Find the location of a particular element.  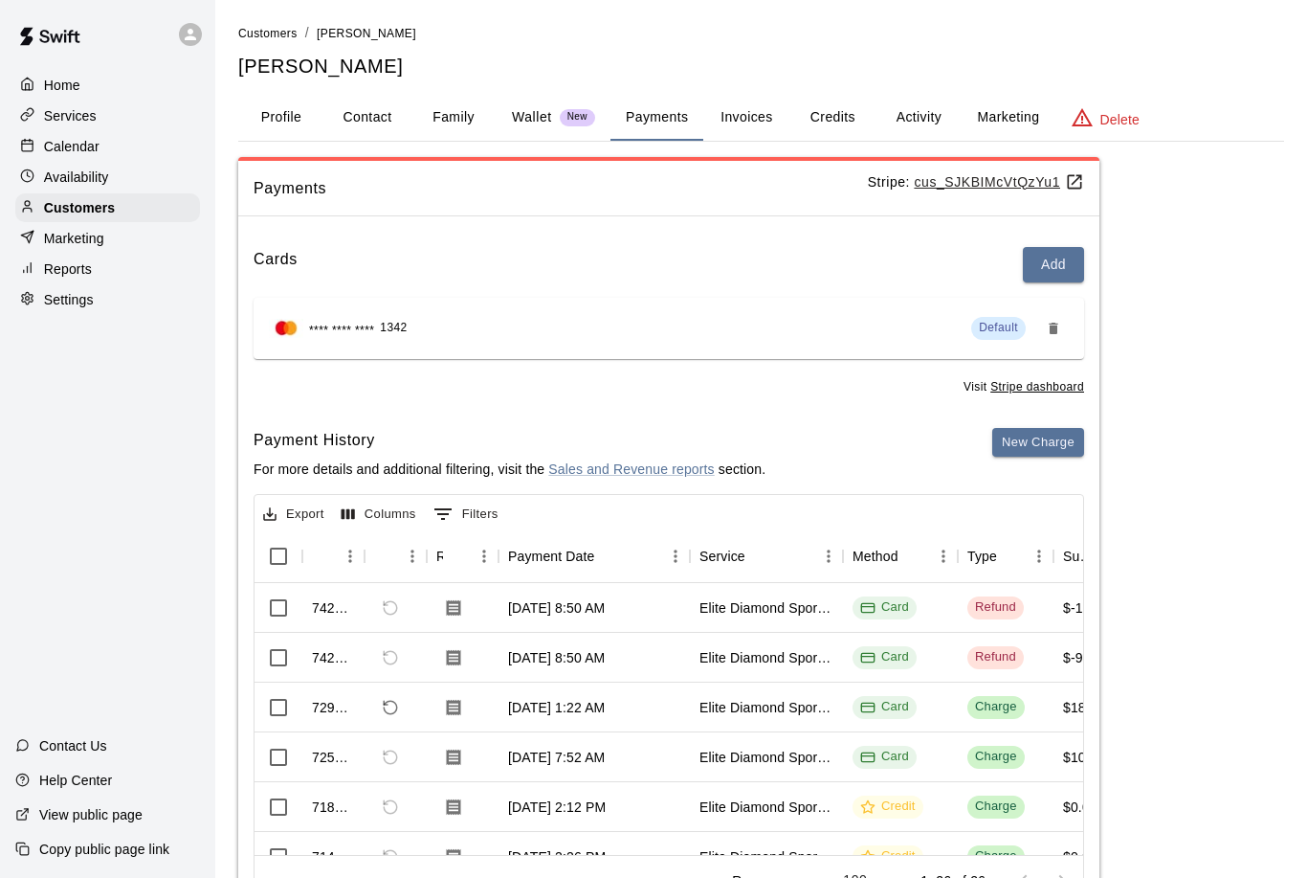

u: cus_SJKBIMcVtQzYu1 is located at coordinates (999, 182).